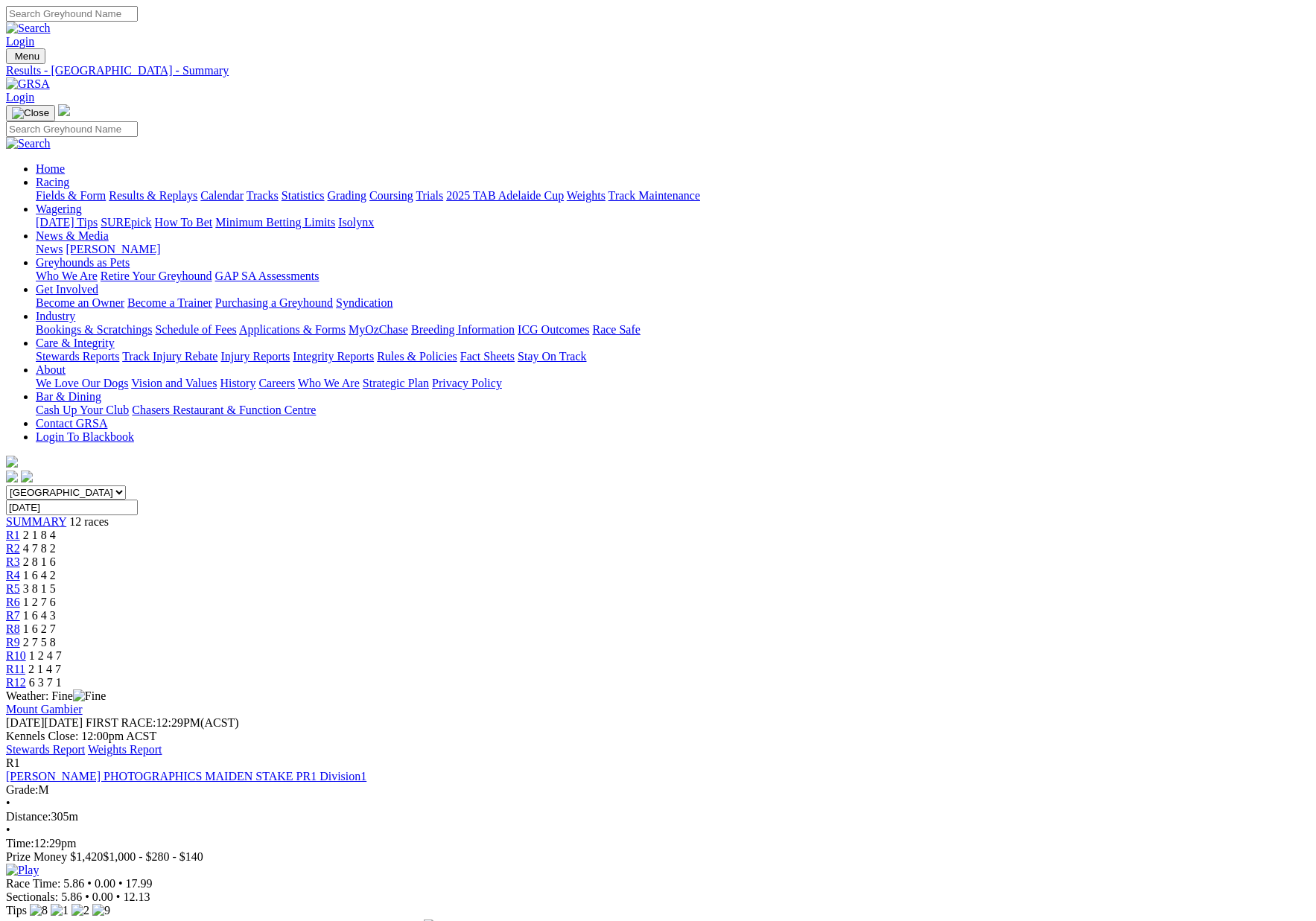  What do you see at coordinates (16, 669) in the screenshot?
I see `span: R11` at bounding box center [16, 669].